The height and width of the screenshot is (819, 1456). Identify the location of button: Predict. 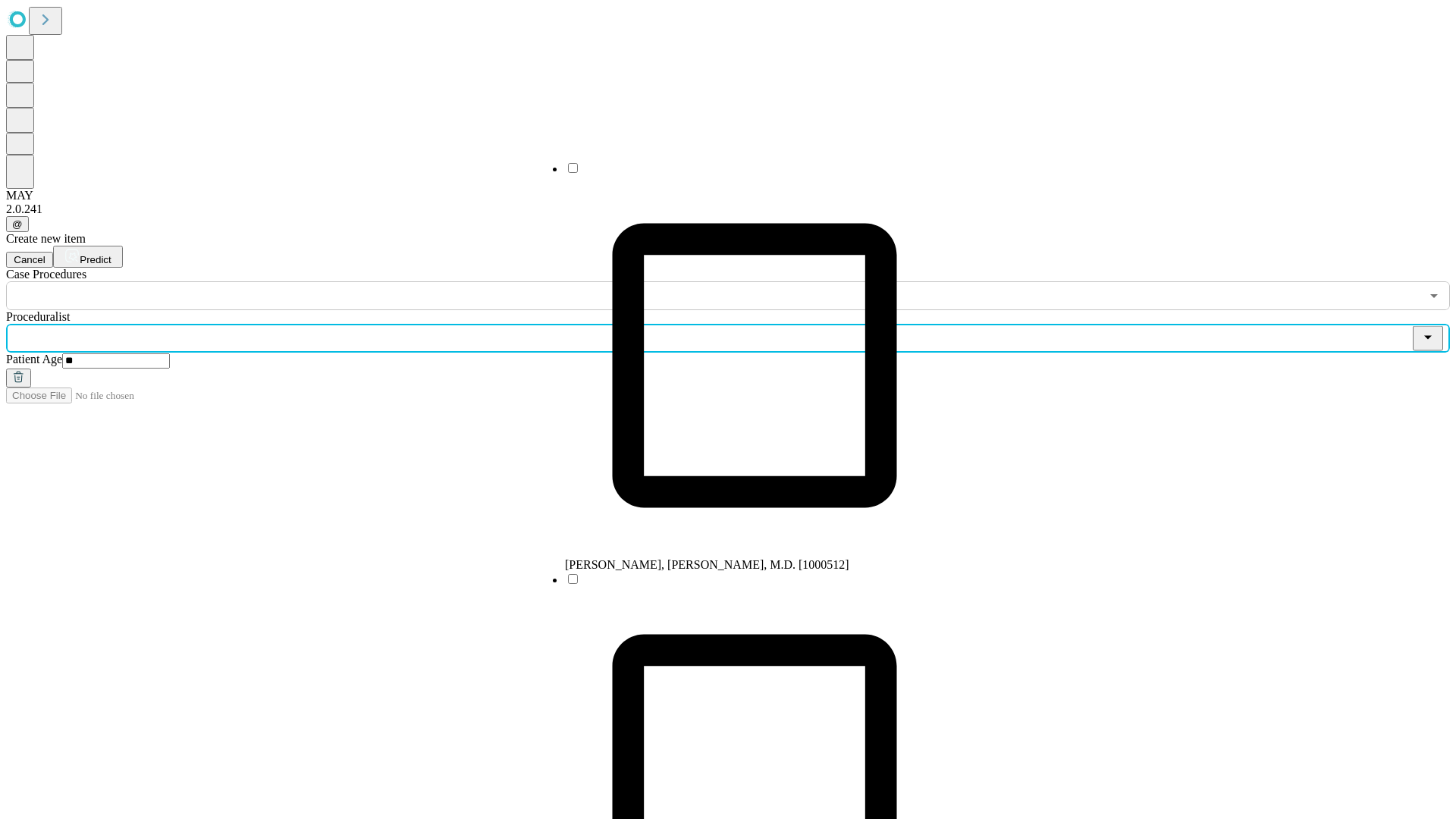
(88, 256).